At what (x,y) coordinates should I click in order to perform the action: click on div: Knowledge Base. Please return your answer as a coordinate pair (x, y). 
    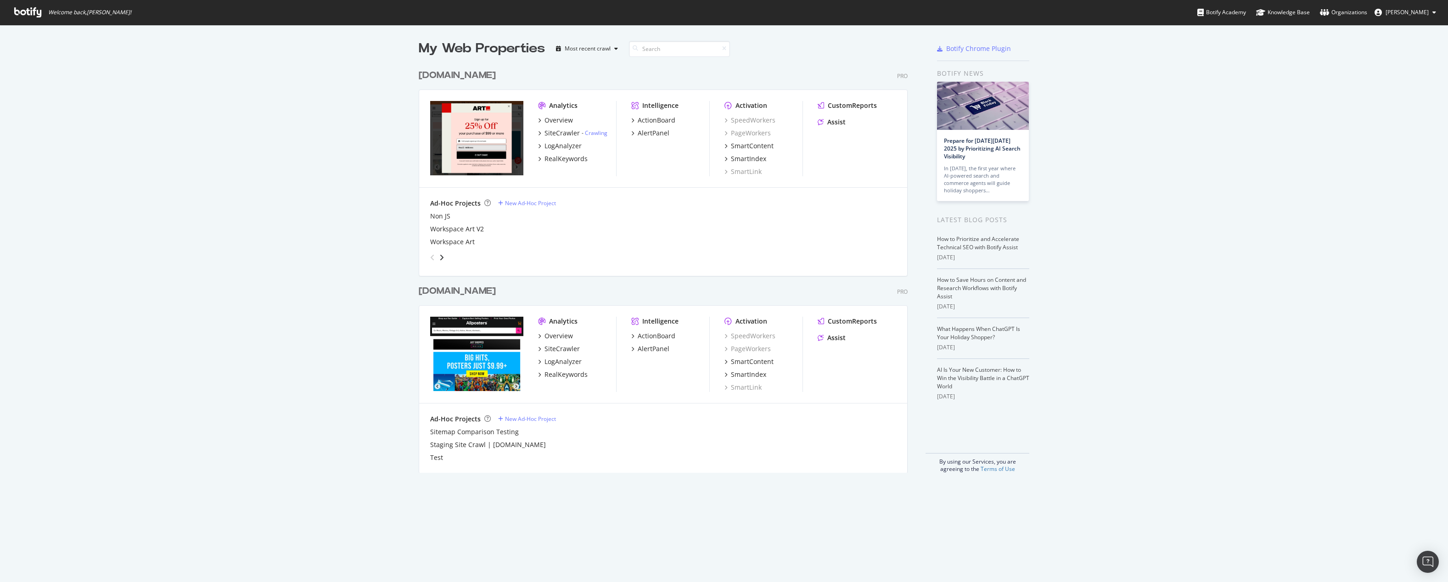
    Looking at the image, I should click on (1282, 12).